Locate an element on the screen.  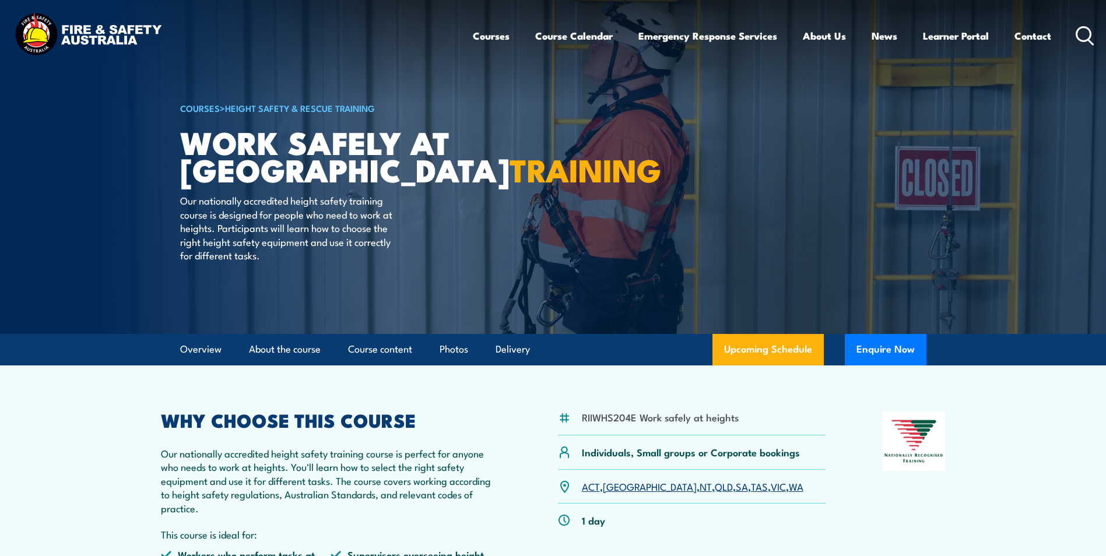
li: RIIWHS204E Work safely at heights is located at coordinates (660, 417).